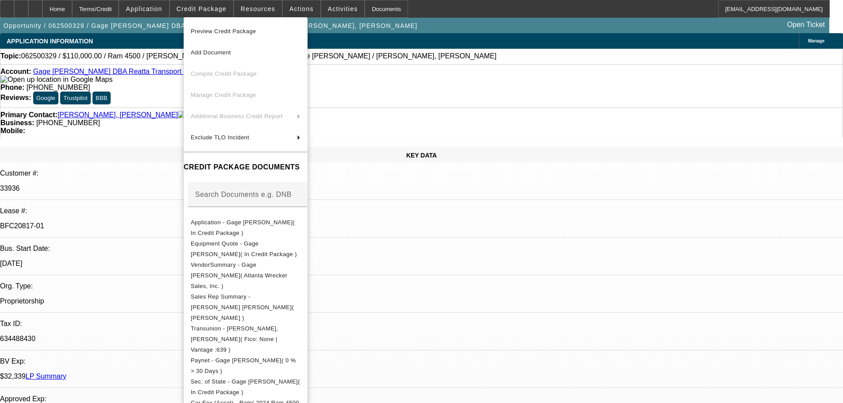 This screenshot has width=843, height=403. I want to click on button: Application - Gage Faske( In Credit Package ), so click(246, 228).